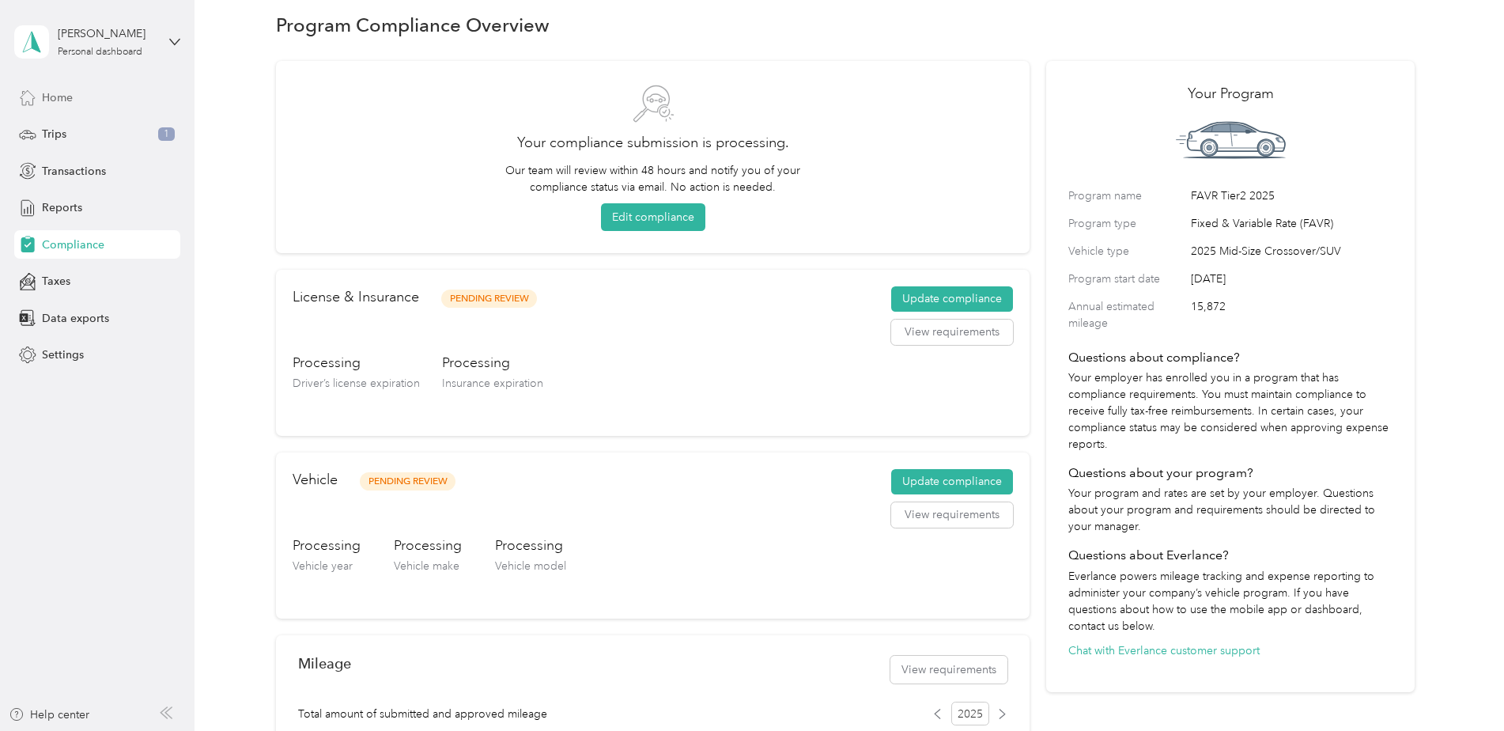 This screenshot has height=731, width=1504. Describe the element at coordinates (1127, 195) in the screenshot. I see `label: Program name` at that location.